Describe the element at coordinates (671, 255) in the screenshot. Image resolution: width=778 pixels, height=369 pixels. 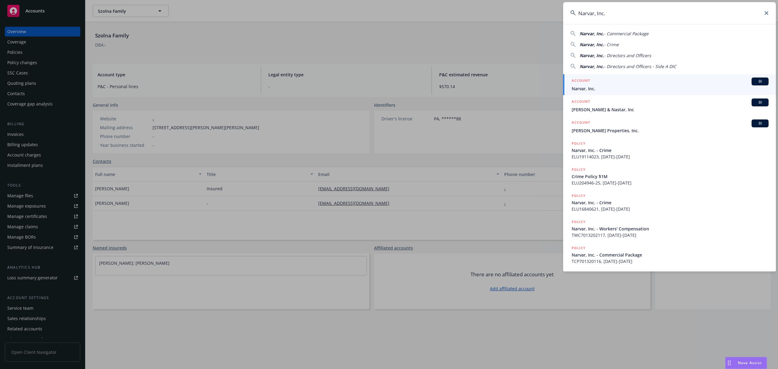
I see `span: Narvar, Inc. - Commercial Package` at that location.